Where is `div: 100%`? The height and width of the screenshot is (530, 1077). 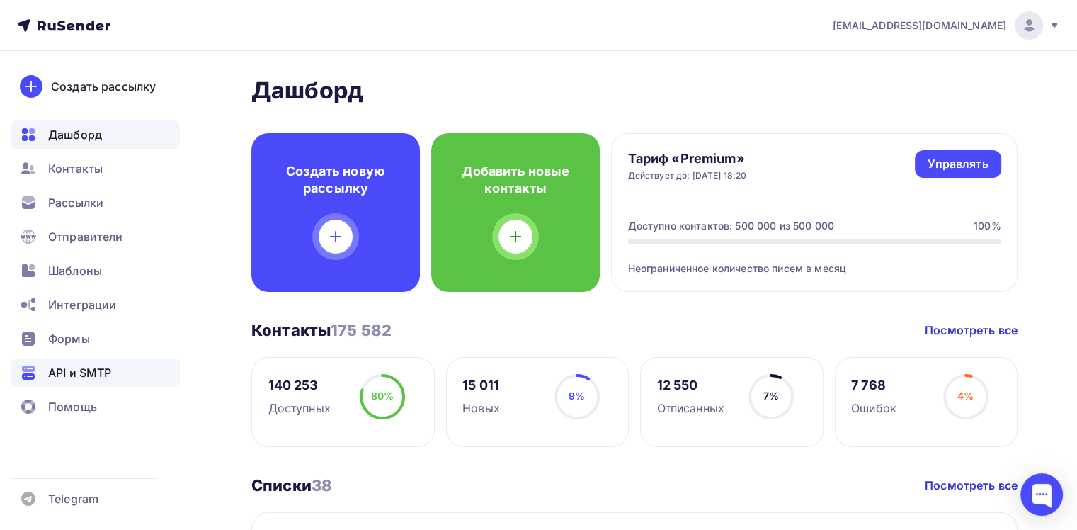
div: 100% is located at coordinates (987, 226).